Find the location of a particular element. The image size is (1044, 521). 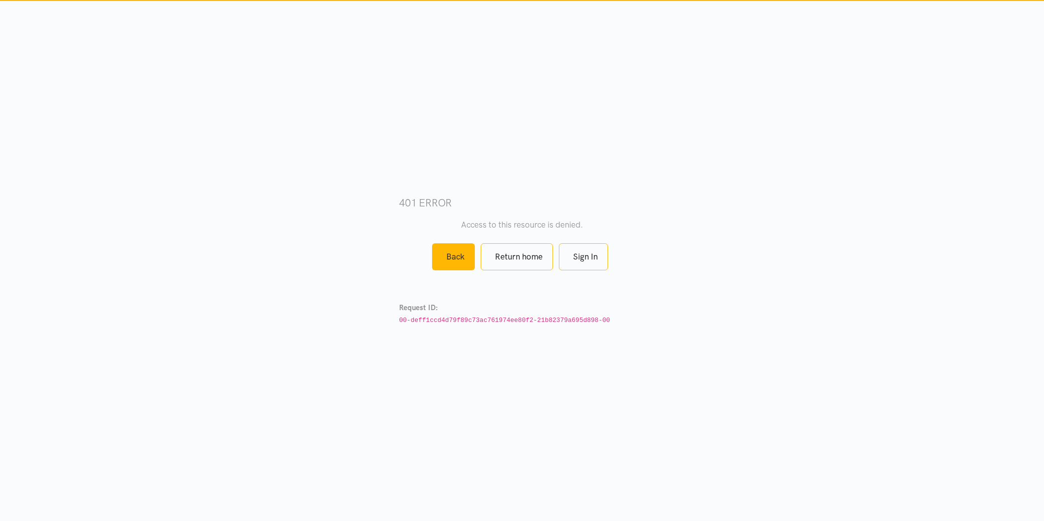

h3: 401 error is located at coordinates (522, 202).